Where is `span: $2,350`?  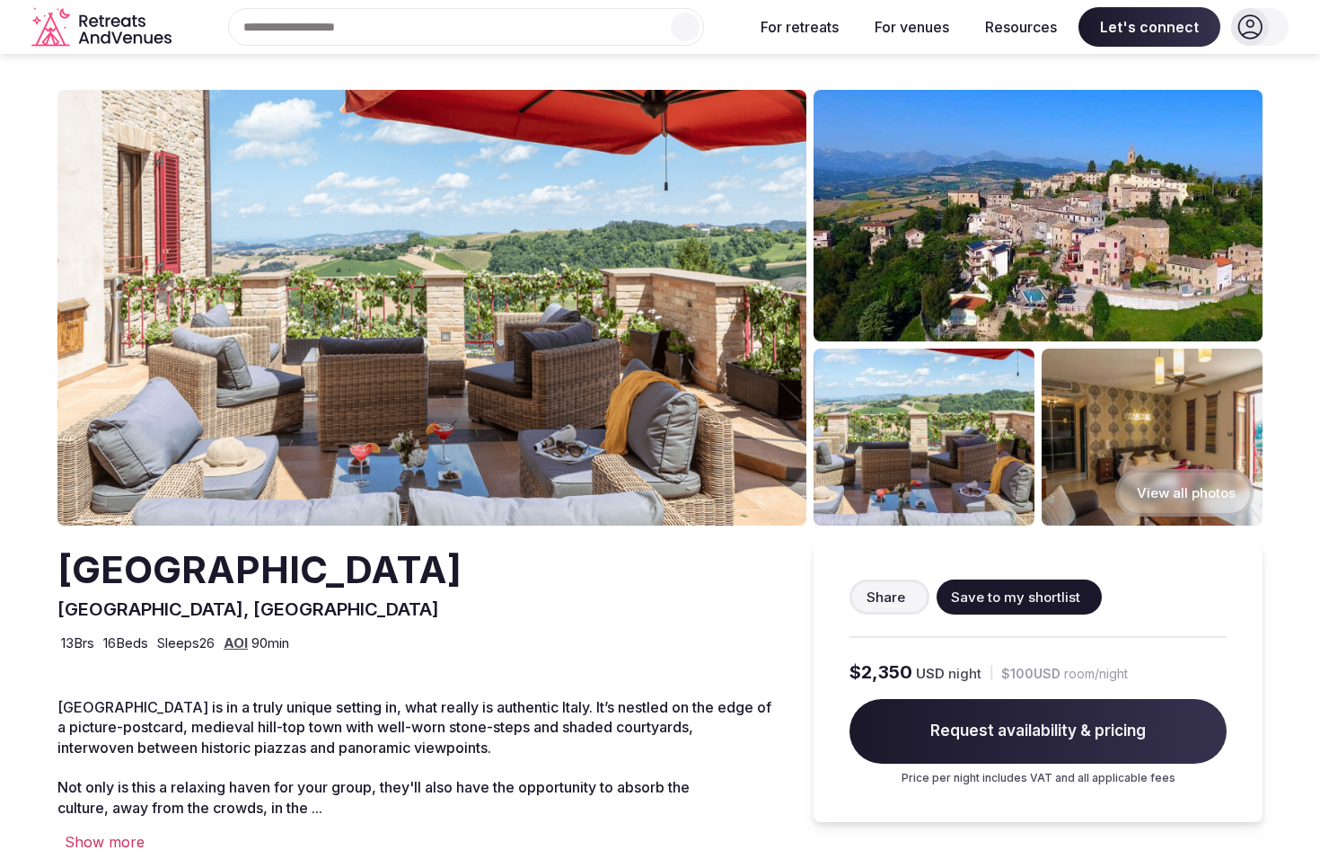 span: $2,350 is located at coordinates (881, 672).